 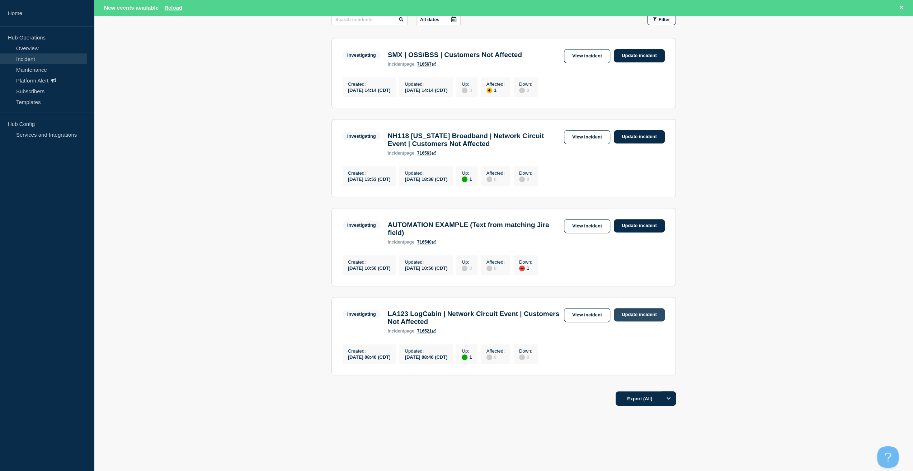 What do you see at coordinates (669, 399) in the screenshot?
I see `button: Options` at bounding box center [669, 399].